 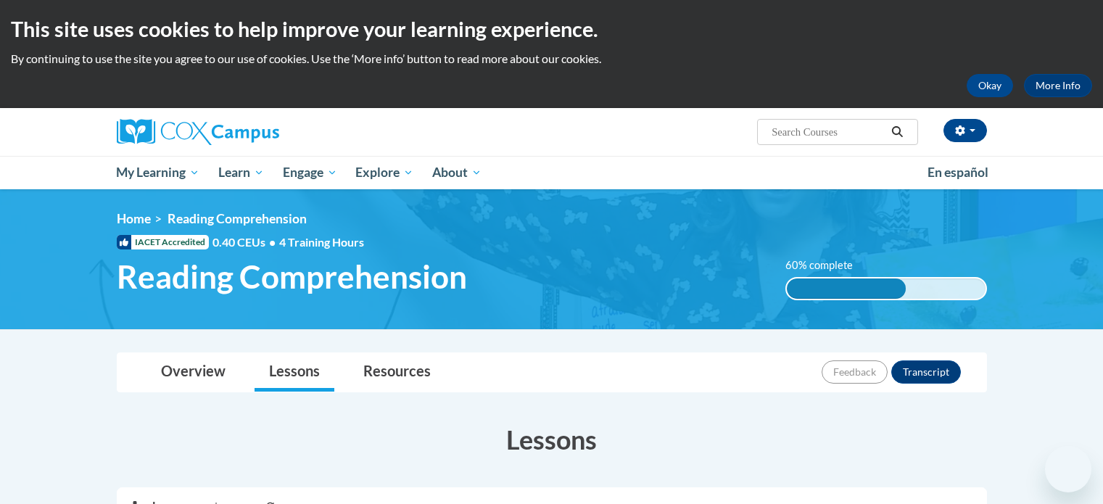 I want to click on input: Search Courses, so click(x=828, y=132).